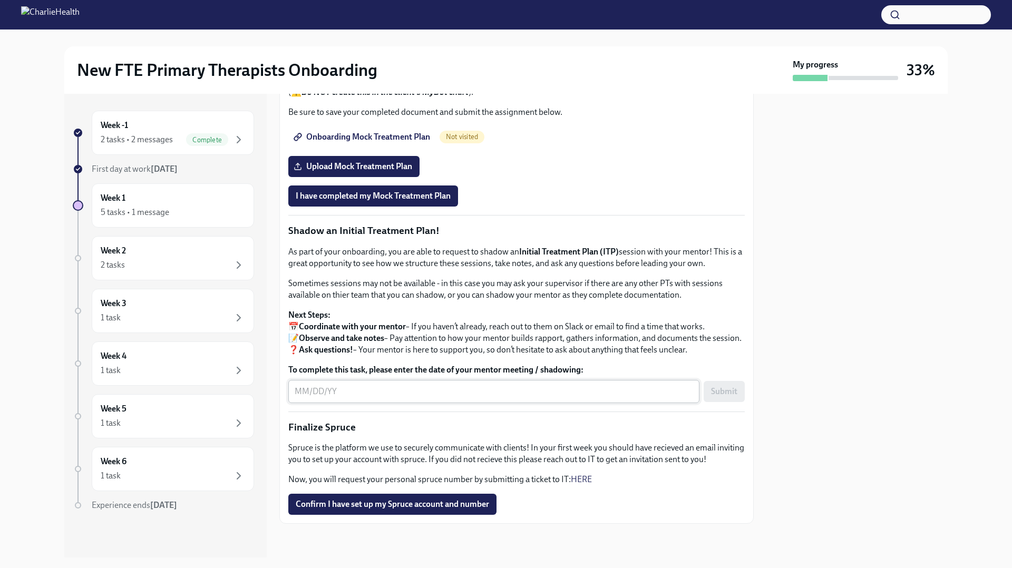 This screenshot has width=1012, height=568. What do you see at coordinates (135, 213) in the screenshot?
I see `div: 5 tasks • 1 message` at bounding box center [135, 213].